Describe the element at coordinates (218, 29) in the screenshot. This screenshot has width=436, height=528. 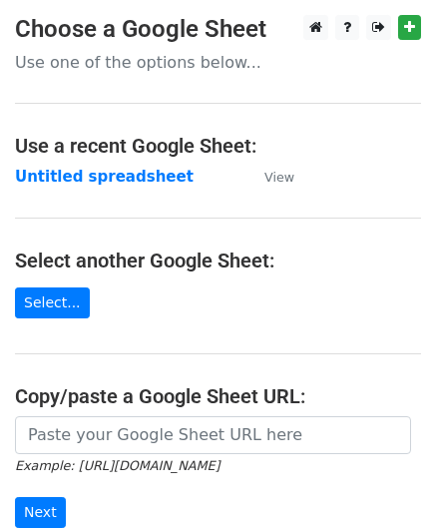
I see `h3: Choose a Google Sheet` at that location.